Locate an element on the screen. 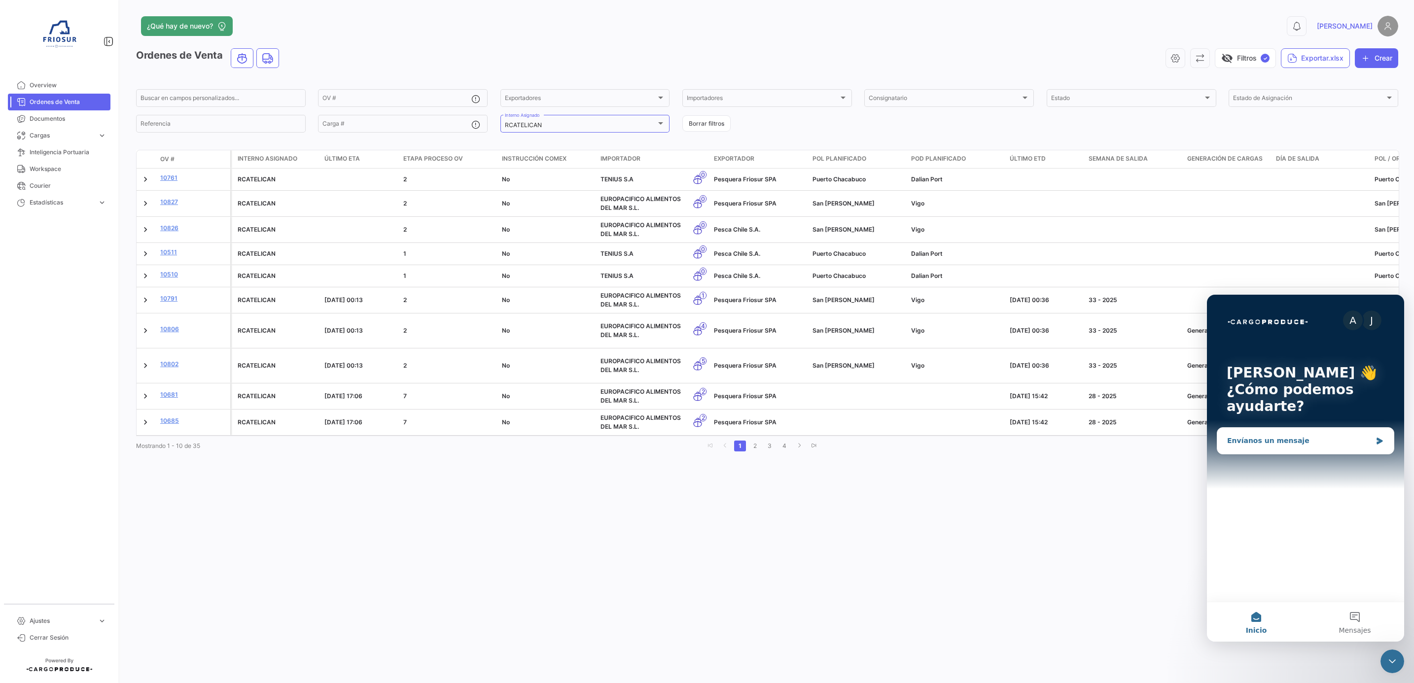 This screenshot has width=1414, height=683. a: Courier is located at coordinates (59, 186).